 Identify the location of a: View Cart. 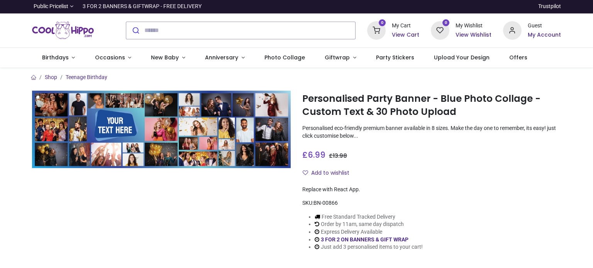
(405, 35).